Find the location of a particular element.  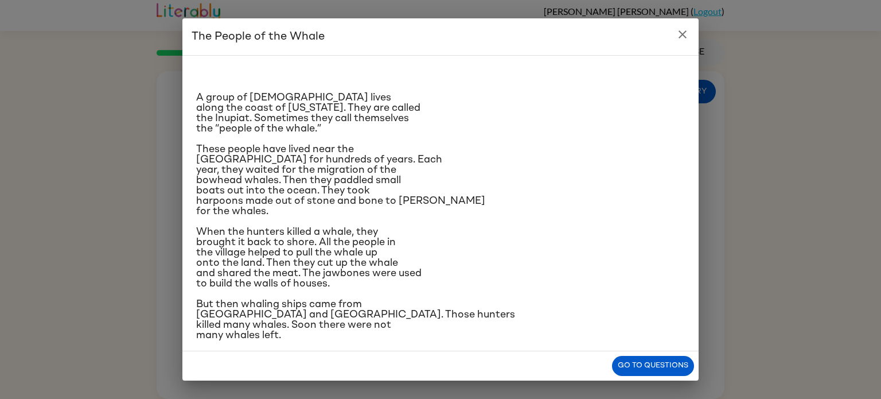

span: When the hunters killed a whale, they brought it back to shore. All the people in the village hel... is located at coordinates (308, 257).